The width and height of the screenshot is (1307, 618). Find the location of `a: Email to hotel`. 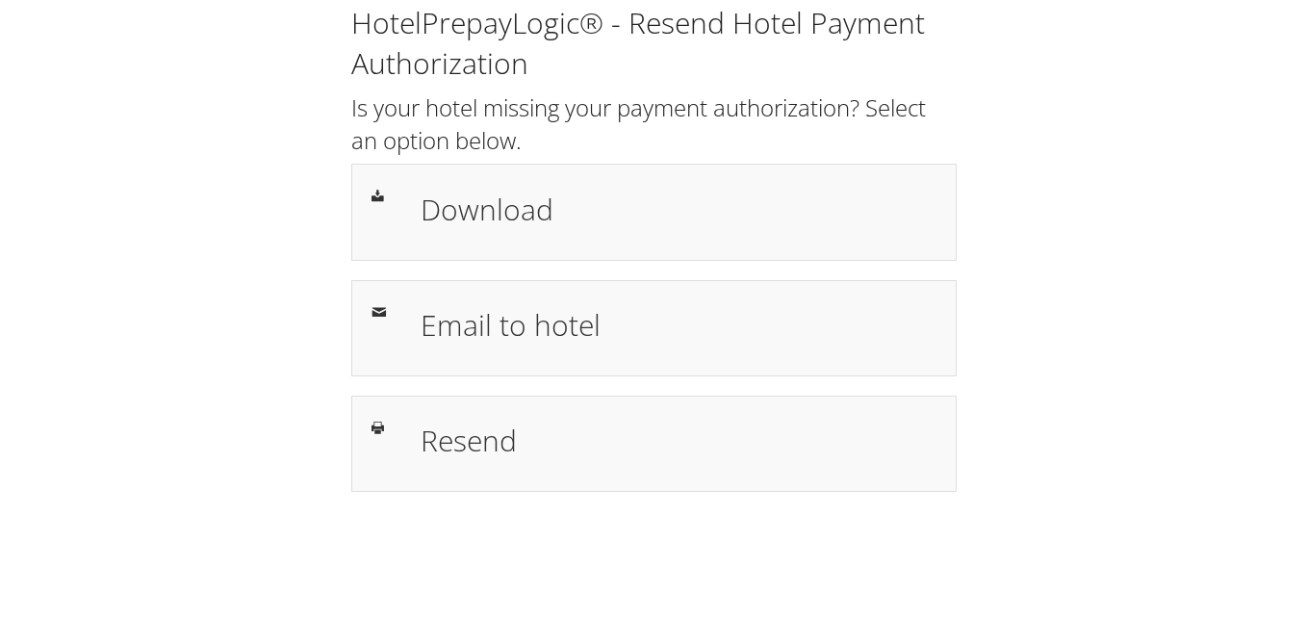

a: Email to hotel is located at coordinates (653, 328).